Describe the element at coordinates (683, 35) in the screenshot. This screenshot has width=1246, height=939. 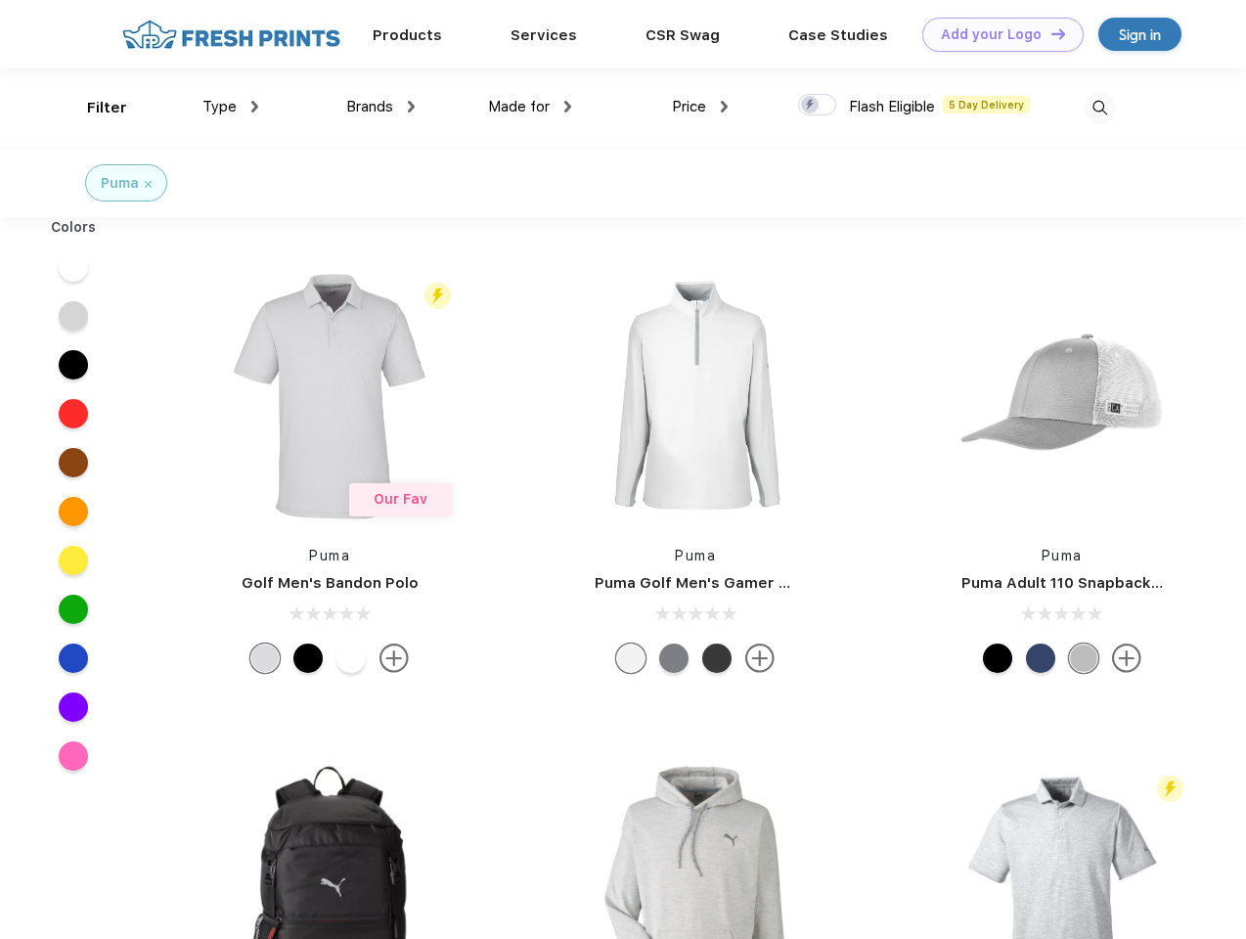
I see `a: CSR Swag` at that location.